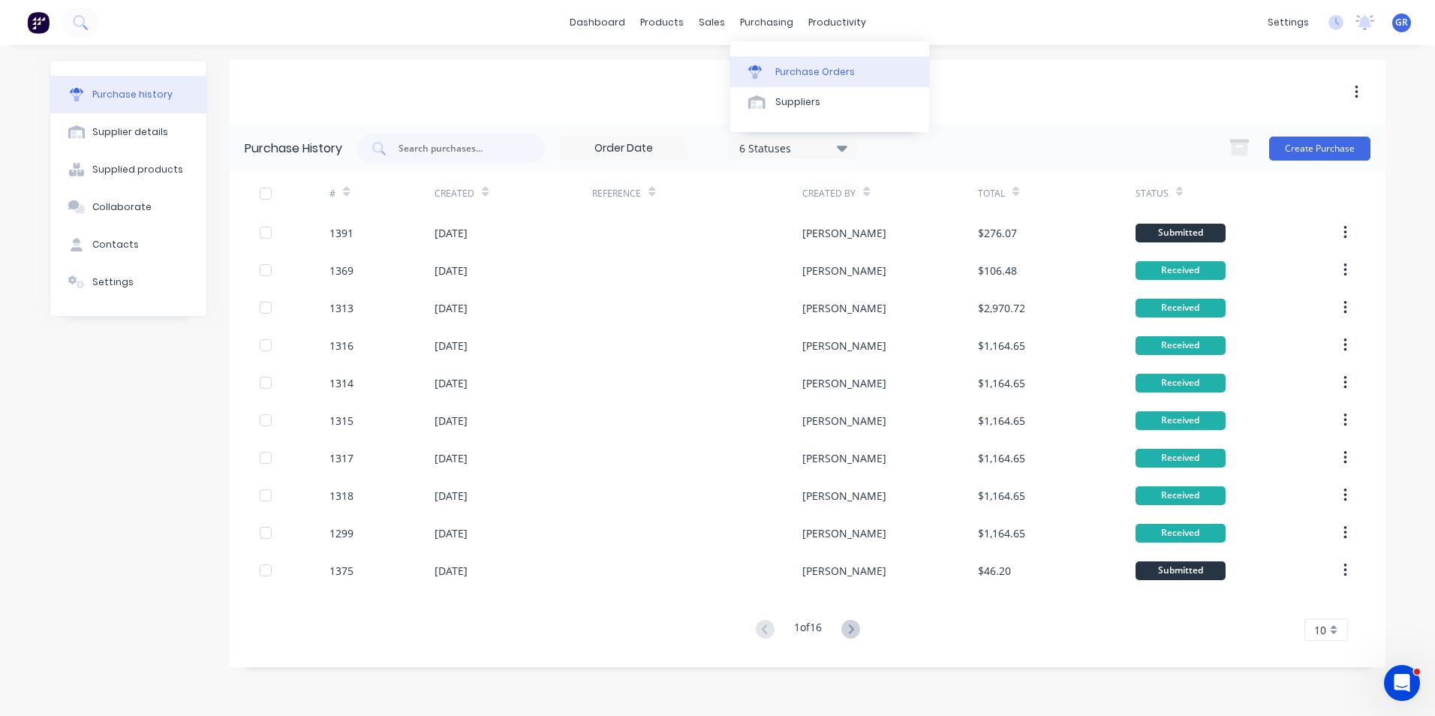  Describe the element at coordinates (662, 23) in the screenshot. I see `div: products` at that location.